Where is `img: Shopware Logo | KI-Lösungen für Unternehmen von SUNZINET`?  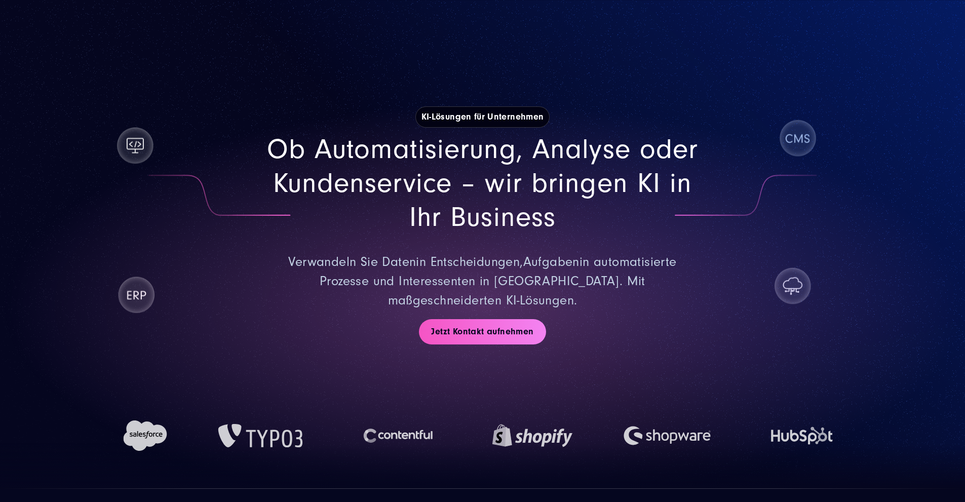
img: Shopware Logo | KI-Lösungen für Unternehmen von SUNZINET is located at coordinates (667, 436).